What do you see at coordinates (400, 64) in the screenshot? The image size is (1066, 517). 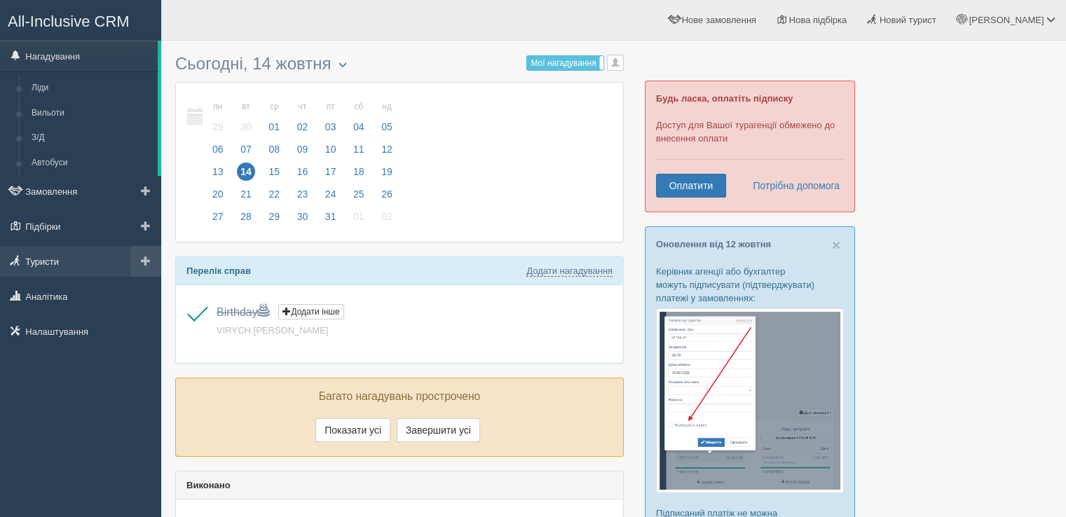 I see `h3: Сьогодні, 14 жовтня` at bounding box center [400, 64].